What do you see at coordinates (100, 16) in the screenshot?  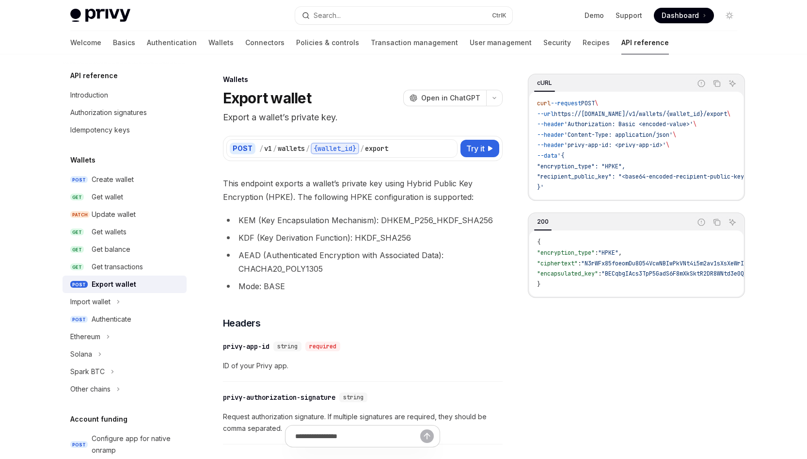 I see `img: light logo` at bounding box center [100, 16].